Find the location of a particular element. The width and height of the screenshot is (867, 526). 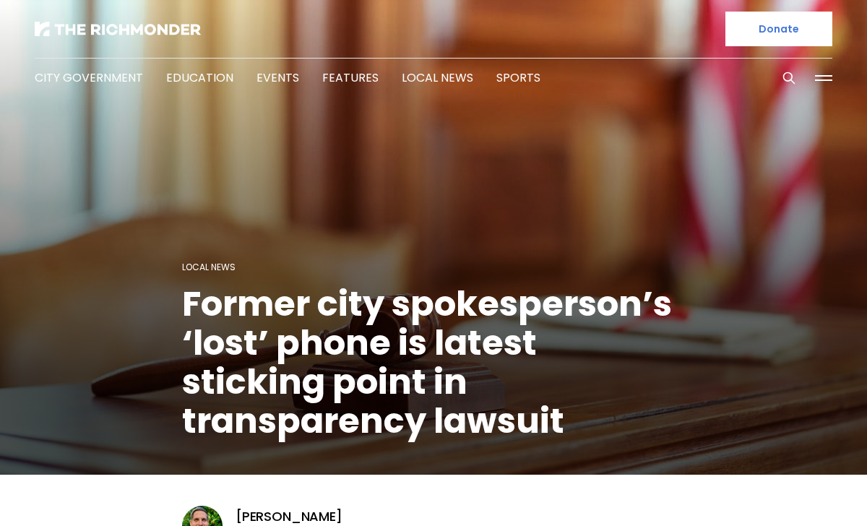

a: Education is located at coordinates (199, 77).